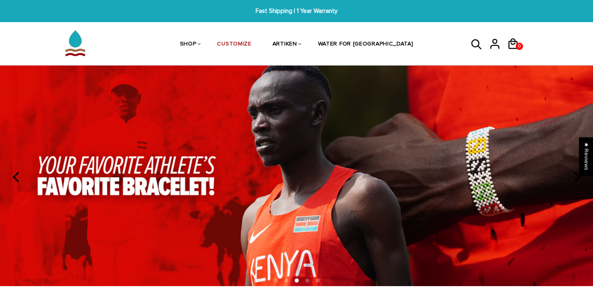 The image size is (593, 299). I want to click on button: previous, so click(17, 177).